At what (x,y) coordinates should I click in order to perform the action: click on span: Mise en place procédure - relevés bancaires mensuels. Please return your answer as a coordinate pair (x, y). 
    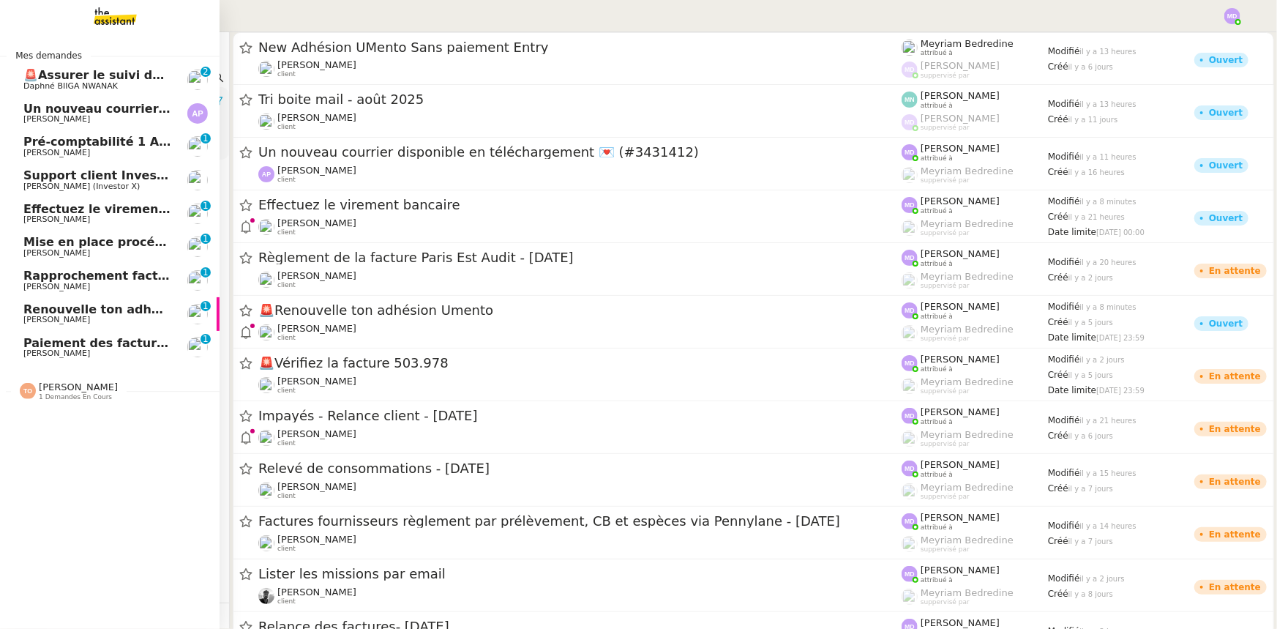
    Looking at the image, I should click on (202, 241).